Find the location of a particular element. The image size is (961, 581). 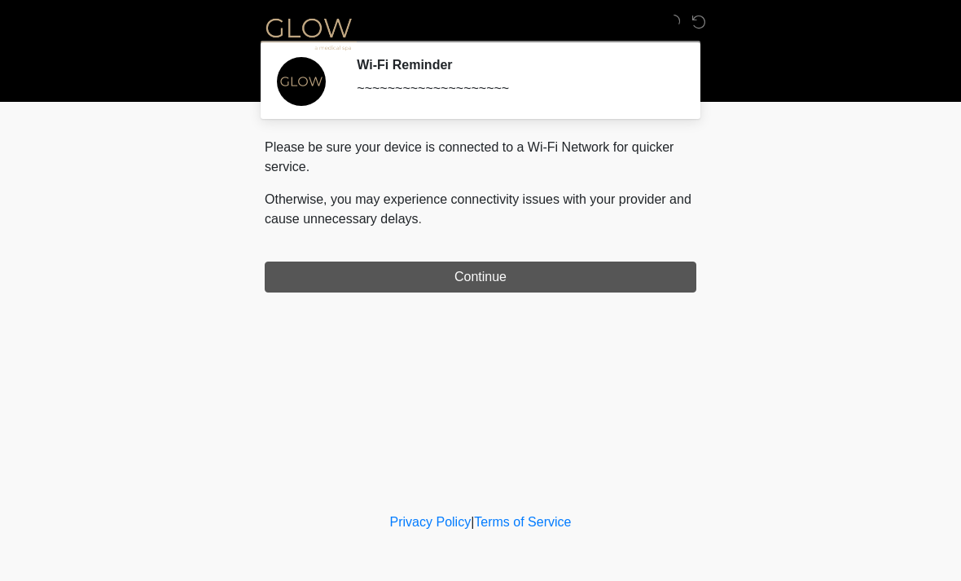

p: Otherwise, you may experience connectivity issues with your provider and cause unnecessary delays is located at coordinates (481, 209).